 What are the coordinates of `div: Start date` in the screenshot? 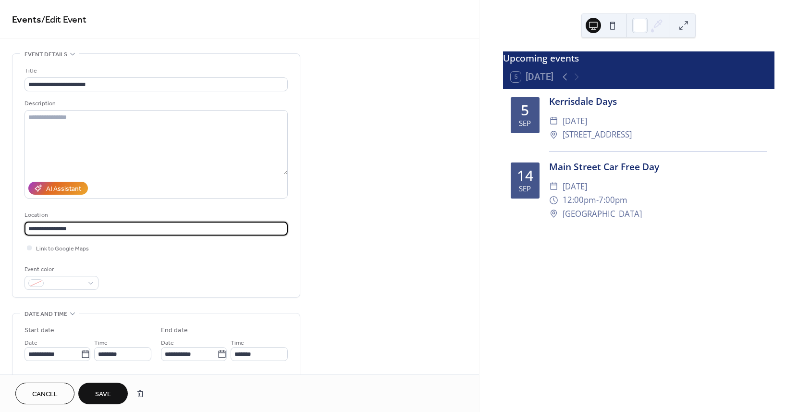 It's located at (39, 330).